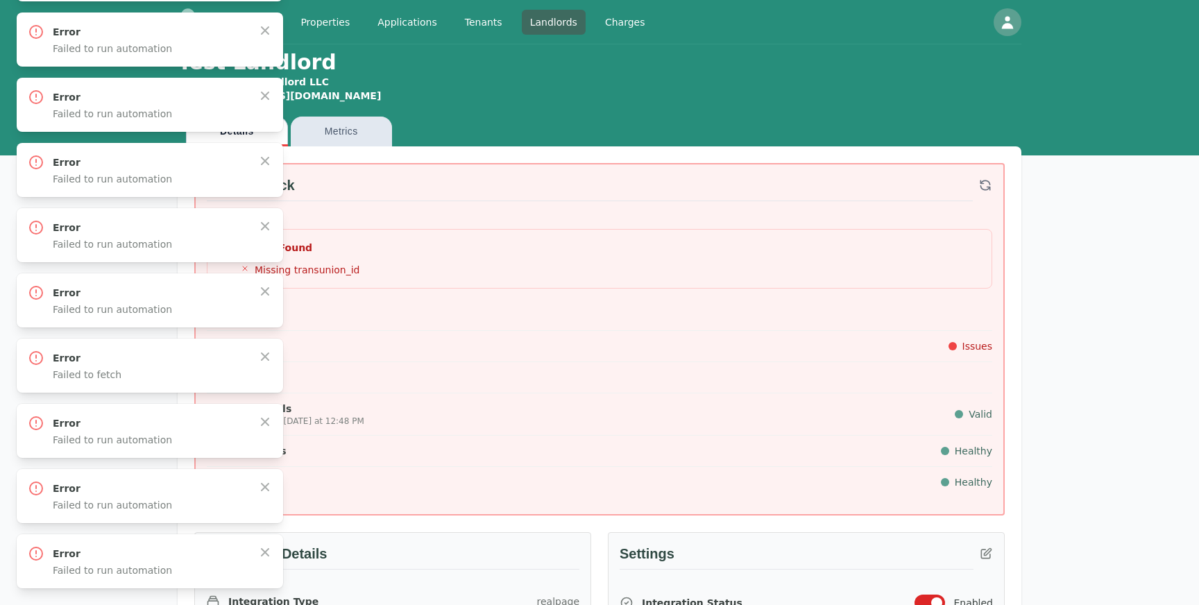  Describe the element at coordinates (341, 131) in the screenshot. I see `button: Metrics` at that location.